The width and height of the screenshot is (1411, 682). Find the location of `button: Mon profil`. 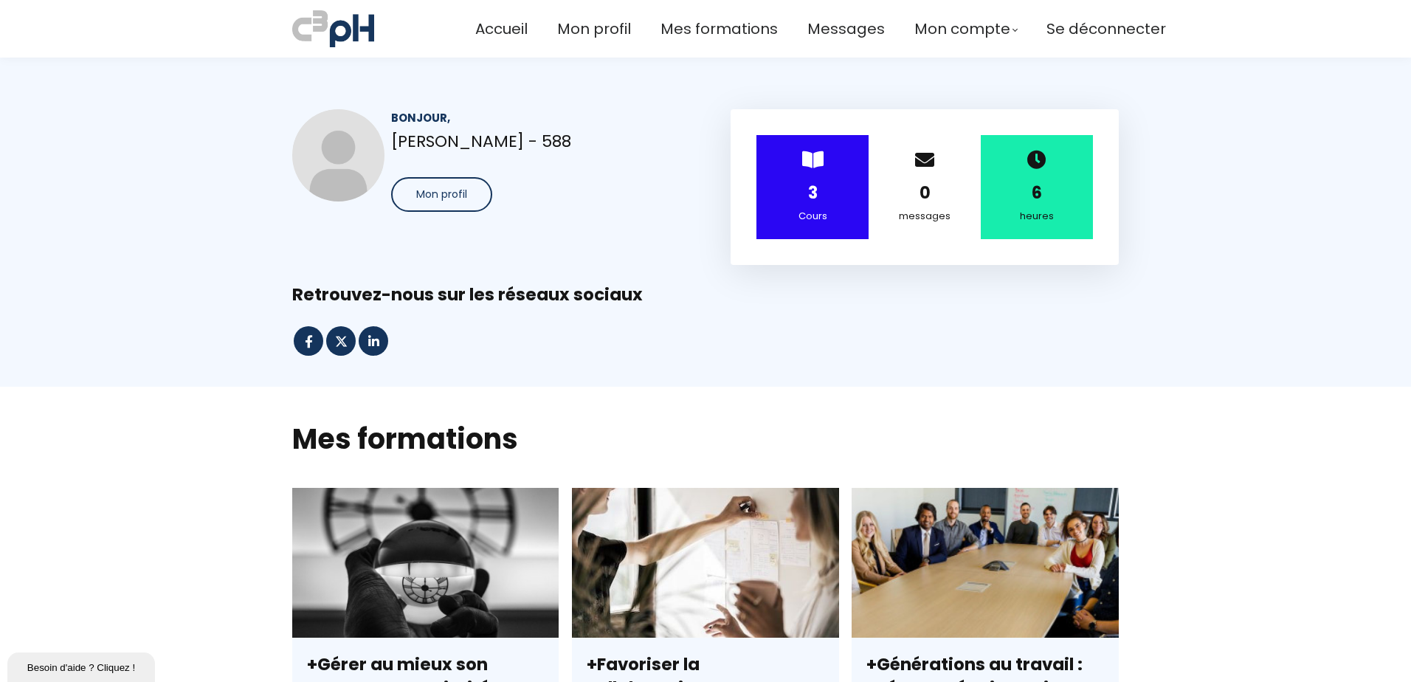

button: Mon profil is located at coordinates (441, 194).